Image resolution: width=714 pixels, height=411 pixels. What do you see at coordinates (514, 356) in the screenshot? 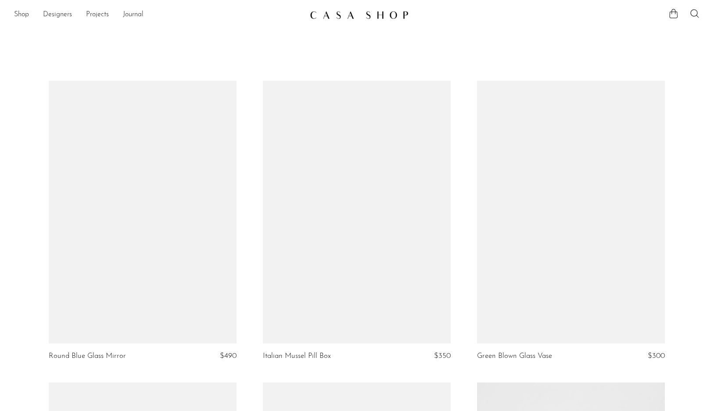
I see `a: Green Blown Glass Vase` at bounding box center [514, 356].